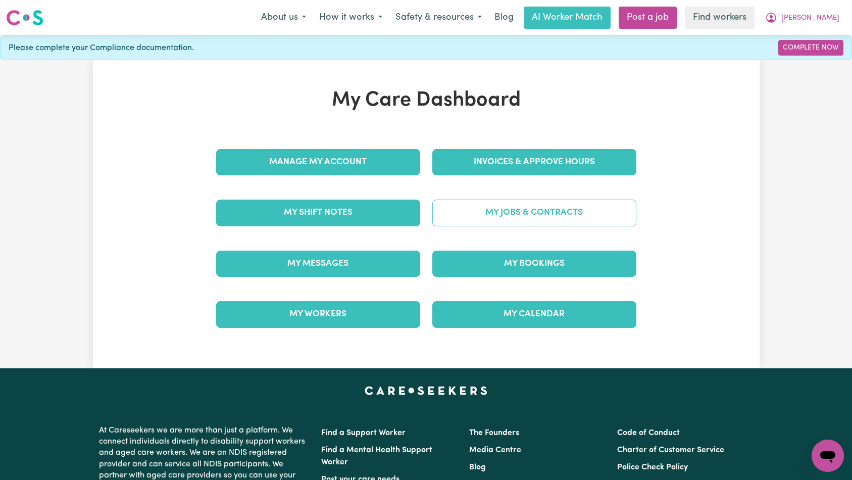 This screenshot has width=852, height=480. Describe the element at coordinates (426, 100) in the screenshot. I see `h1: My Care Dashboard` at that location.